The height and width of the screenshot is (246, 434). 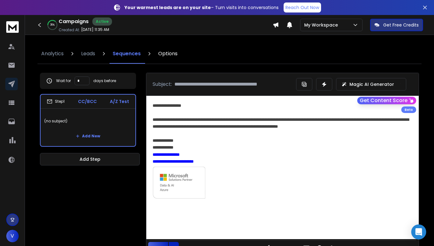 What do you see at coordinates (88, 54) in the screenshot?
I see `p: Leads` at bounding box center [88, 54].